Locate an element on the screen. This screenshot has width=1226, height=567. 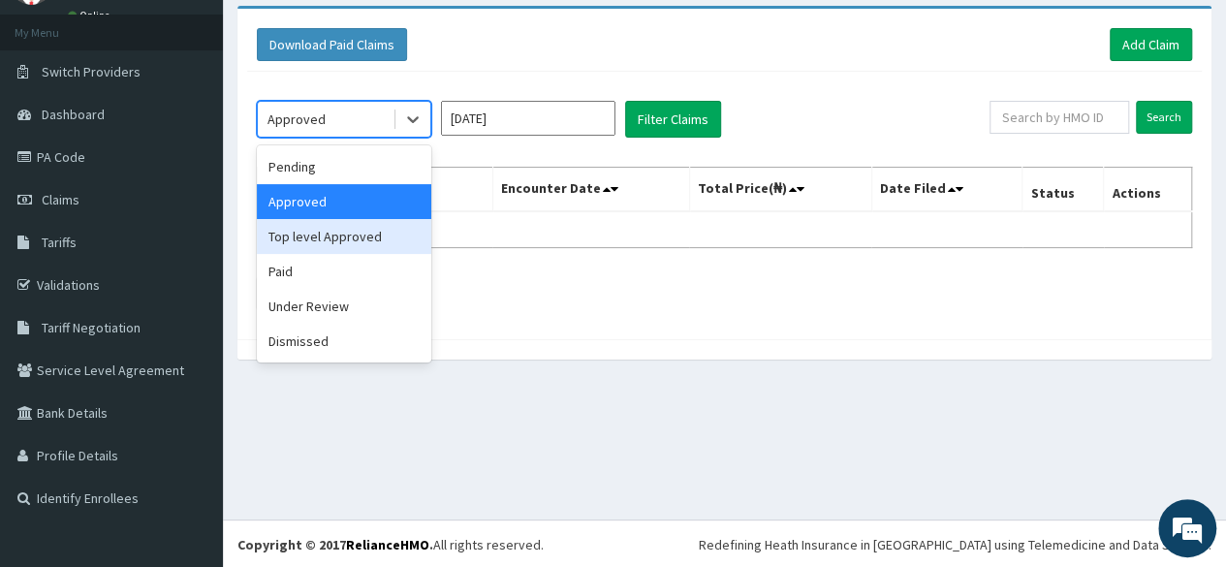
span: We're online! is located at coordinates (190, 262).